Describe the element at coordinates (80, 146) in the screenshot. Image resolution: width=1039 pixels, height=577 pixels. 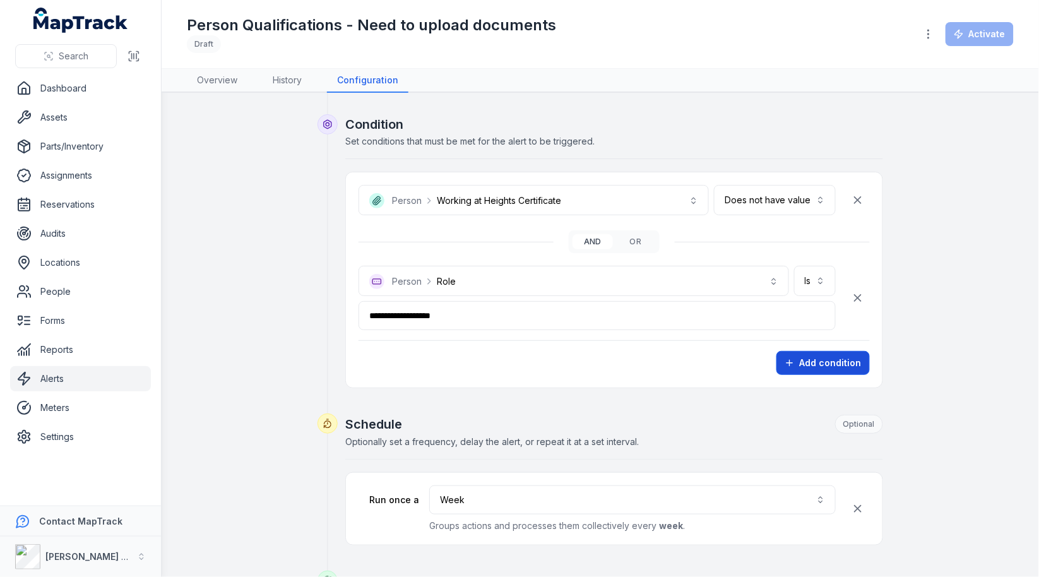
I see `a: Parts/Inventory` at that location.